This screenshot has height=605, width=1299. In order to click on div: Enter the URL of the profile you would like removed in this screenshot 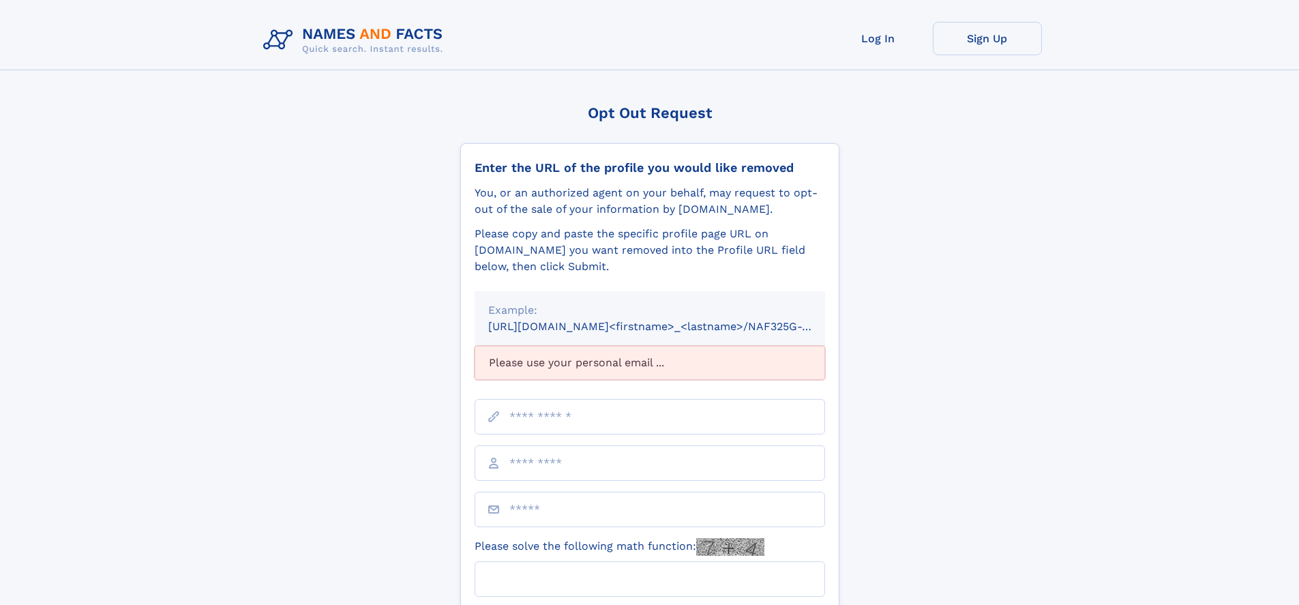, I will do `click(650, 168)`.